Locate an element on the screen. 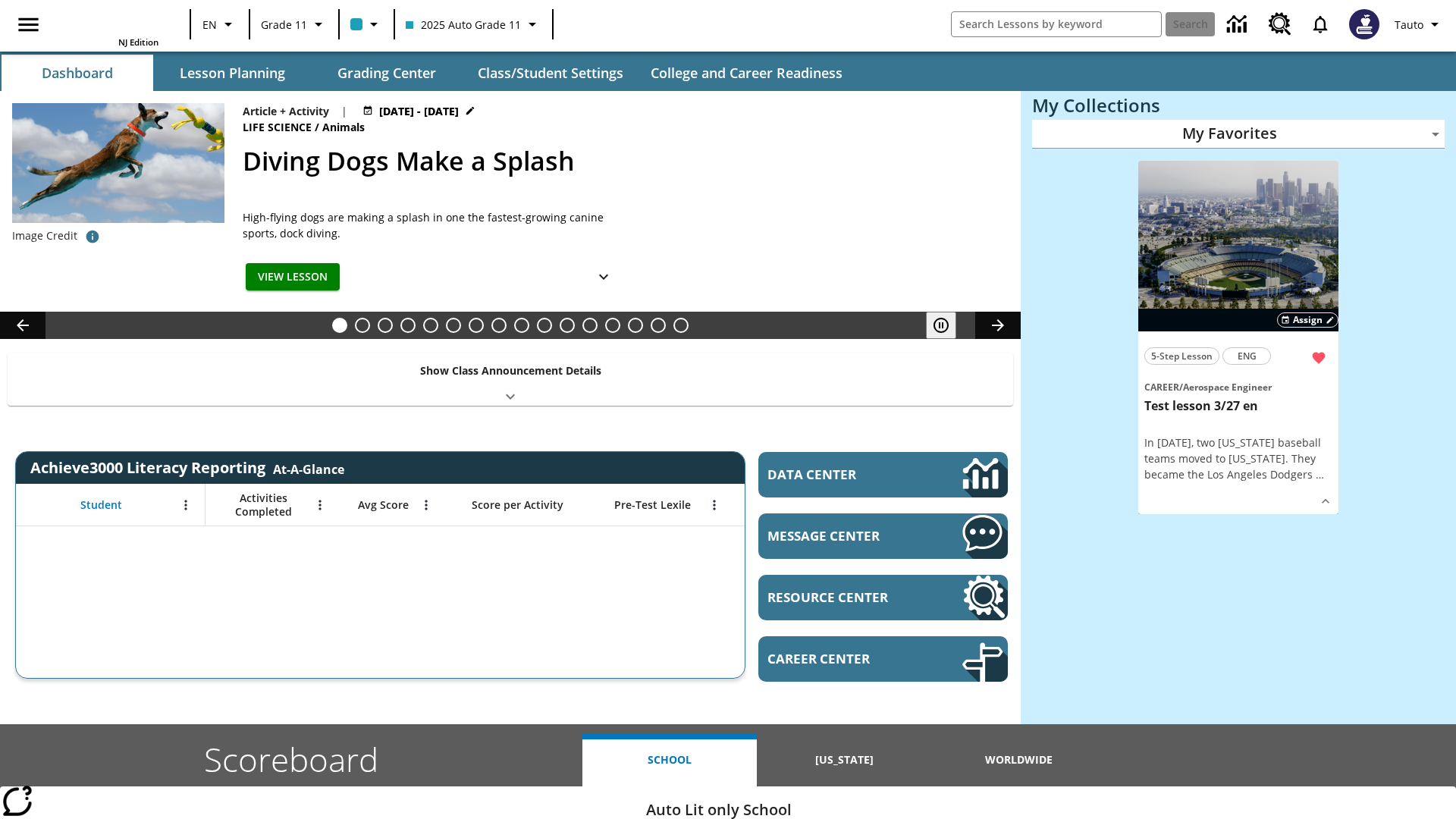 The image size is (1456, 819). div: High-flying dogs are making a splash in one the fastest-growing canine sports, dock diving. is located at coordinates (433, 225).